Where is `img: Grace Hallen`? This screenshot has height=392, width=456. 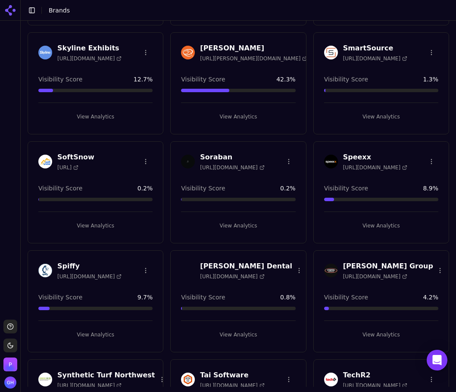 img: Grace Hallen is located at coordinates (10, 383).